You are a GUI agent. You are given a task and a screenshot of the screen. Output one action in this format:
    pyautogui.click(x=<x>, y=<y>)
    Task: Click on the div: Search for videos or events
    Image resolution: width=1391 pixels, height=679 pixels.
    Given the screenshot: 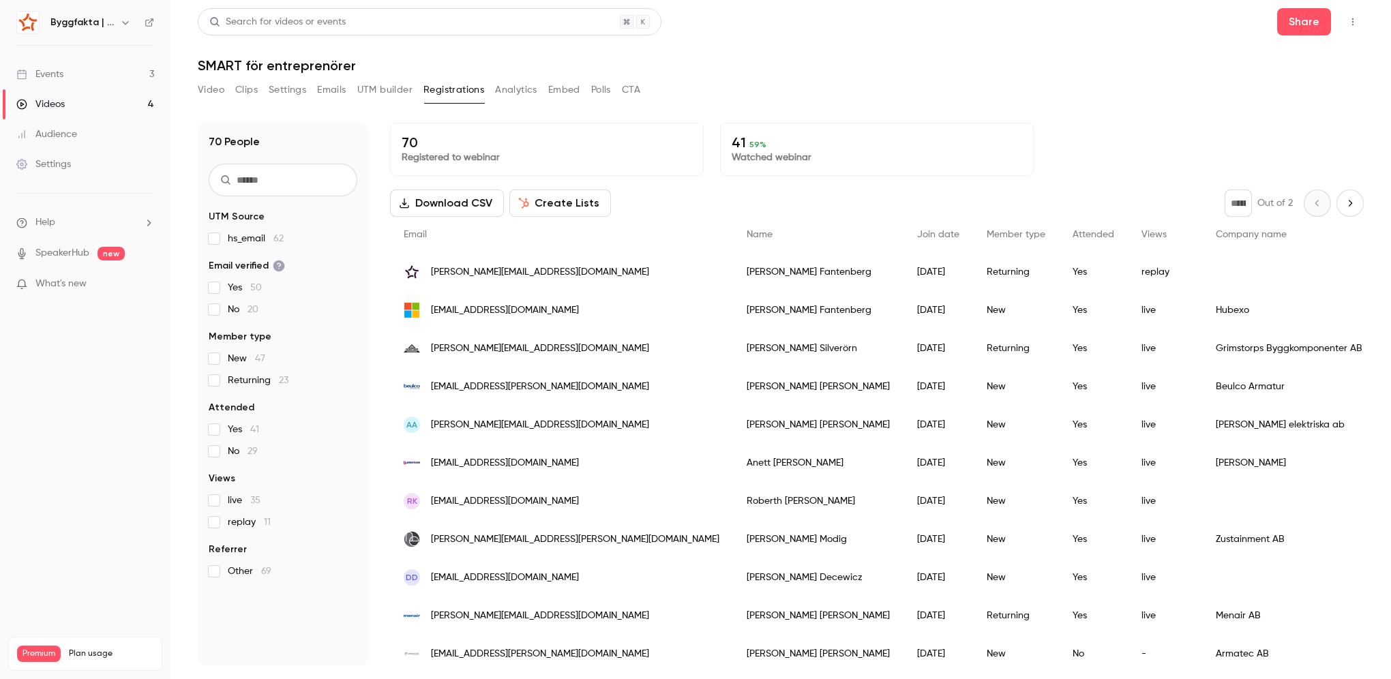 What is the action you would take?
    pyautogui.click(x=277, y=22)
    